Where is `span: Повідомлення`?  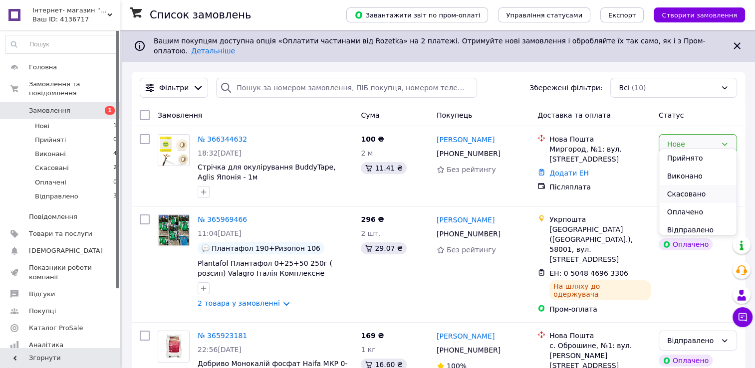 span: Повідомлення is located at coordinates (53, 217).